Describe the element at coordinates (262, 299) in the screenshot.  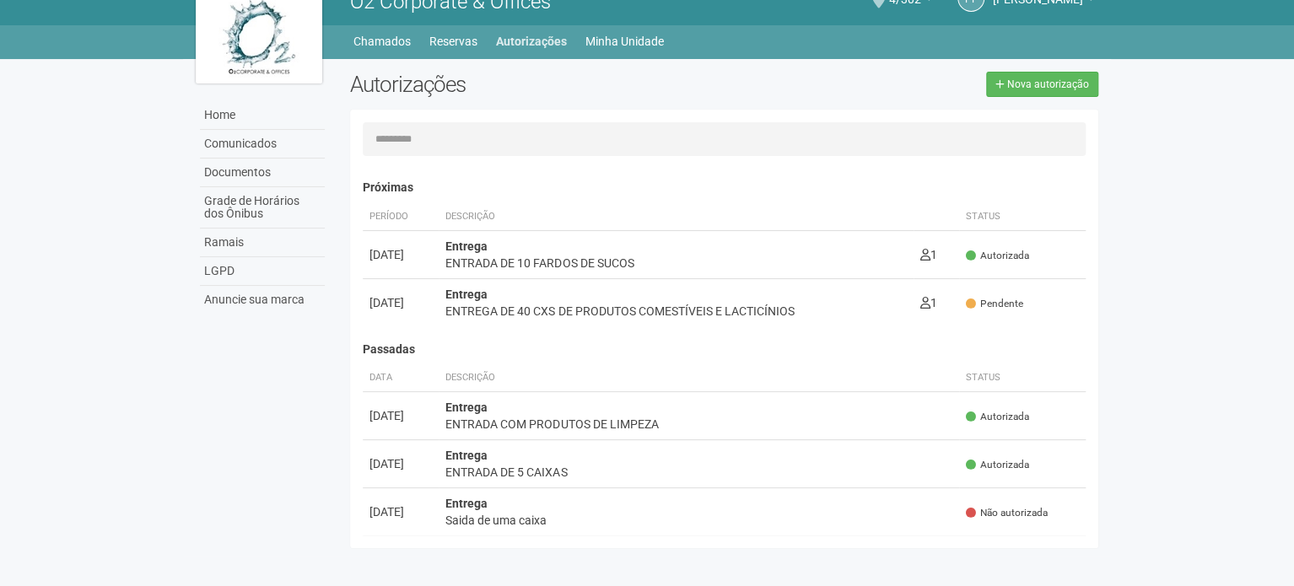
I see `a: Anuncie sua marca` at that location.